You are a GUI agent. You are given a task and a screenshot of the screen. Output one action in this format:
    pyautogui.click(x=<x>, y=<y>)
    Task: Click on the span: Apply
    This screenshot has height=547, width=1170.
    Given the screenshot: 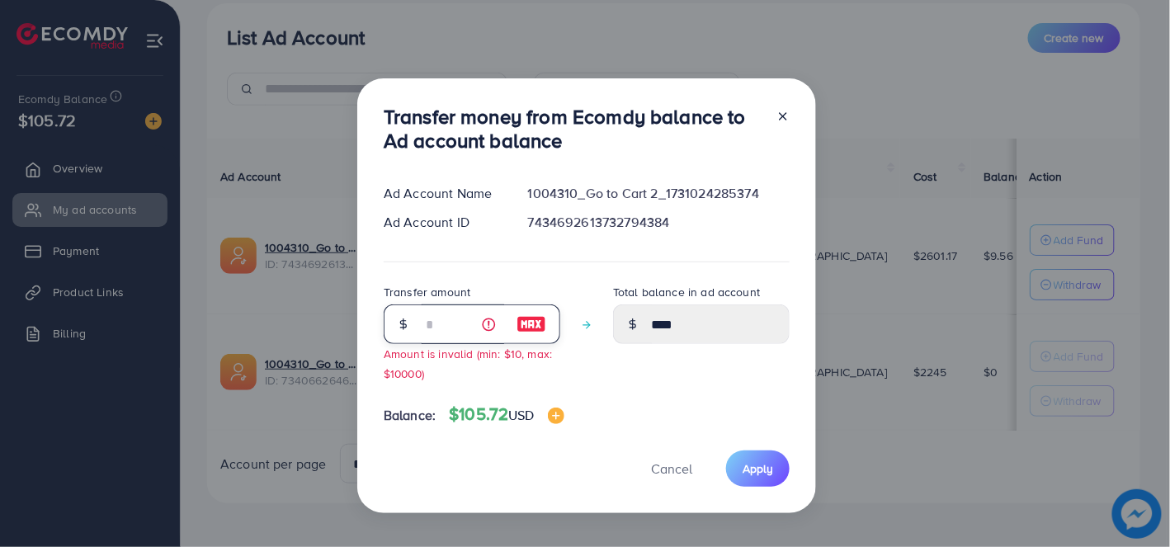 What is the action you would take?
    pyautogui.click(x=758, y=469)
    